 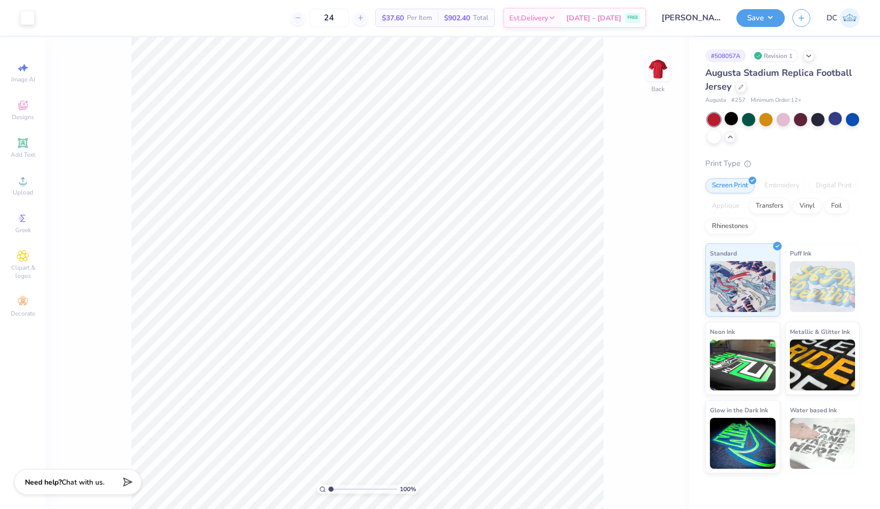 What do you see at coordinates (778, 79) in the screenshot?
I see `span: Augusta Stadium Replica Football Jersey` at bounding box center [778, 79].